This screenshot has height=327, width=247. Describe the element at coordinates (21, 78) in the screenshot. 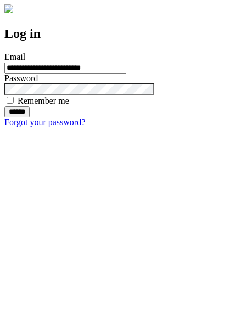

I see `label: Password` at that location.